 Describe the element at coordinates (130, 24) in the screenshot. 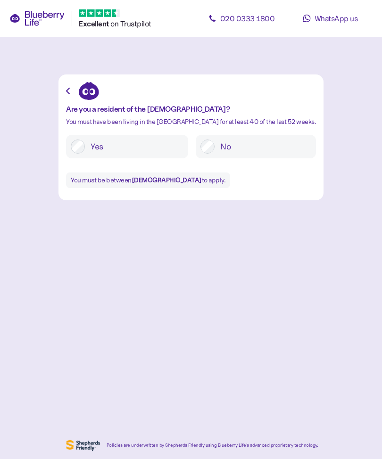

I see `span: on Trustpilot` at that location.